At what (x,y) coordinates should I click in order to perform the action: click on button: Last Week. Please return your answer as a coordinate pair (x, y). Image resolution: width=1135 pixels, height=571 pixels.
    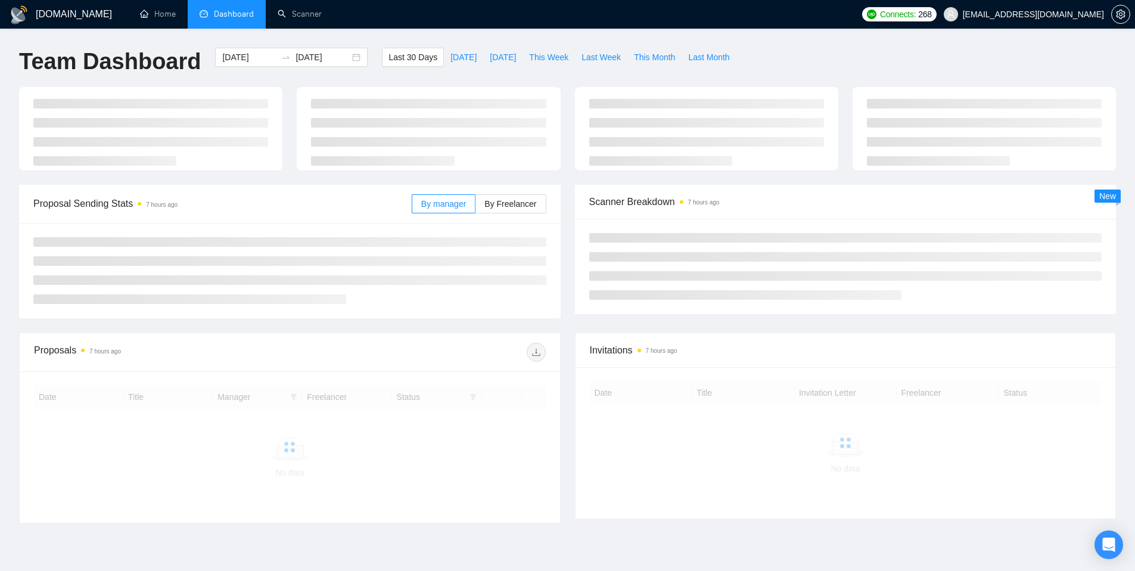
    Looking at the image, I should click on (601, 57).